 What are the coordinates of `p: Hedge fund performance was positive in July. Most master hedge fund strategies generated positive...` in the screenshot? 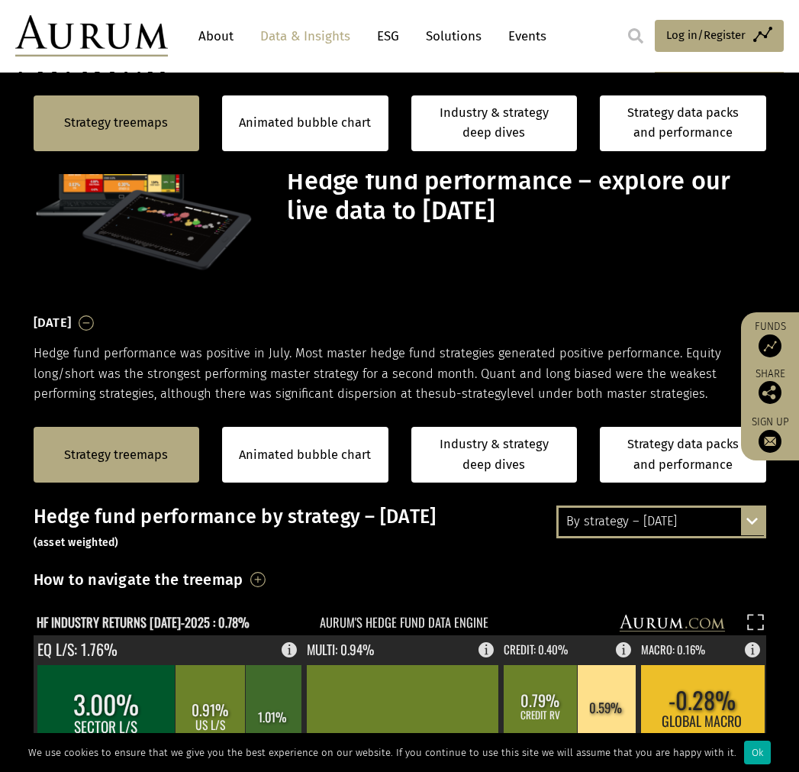 It's located at (400, 373).